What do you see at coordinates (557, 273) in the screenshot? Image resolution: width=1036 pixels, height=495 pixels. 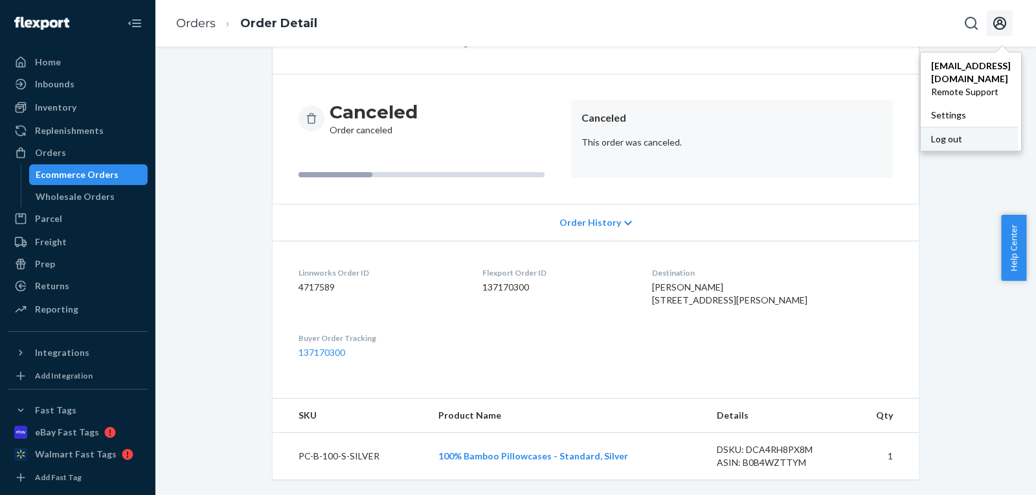 I see `dt: Flexport Order ID` at bounding box center [557, 273].